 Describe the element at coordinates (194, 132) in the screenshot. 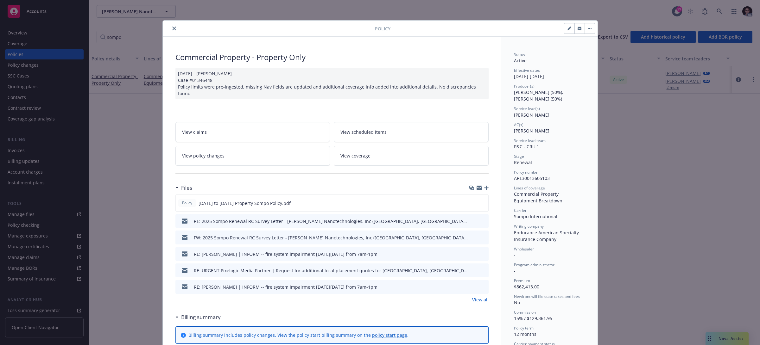

I see `span: View claims` at that location.